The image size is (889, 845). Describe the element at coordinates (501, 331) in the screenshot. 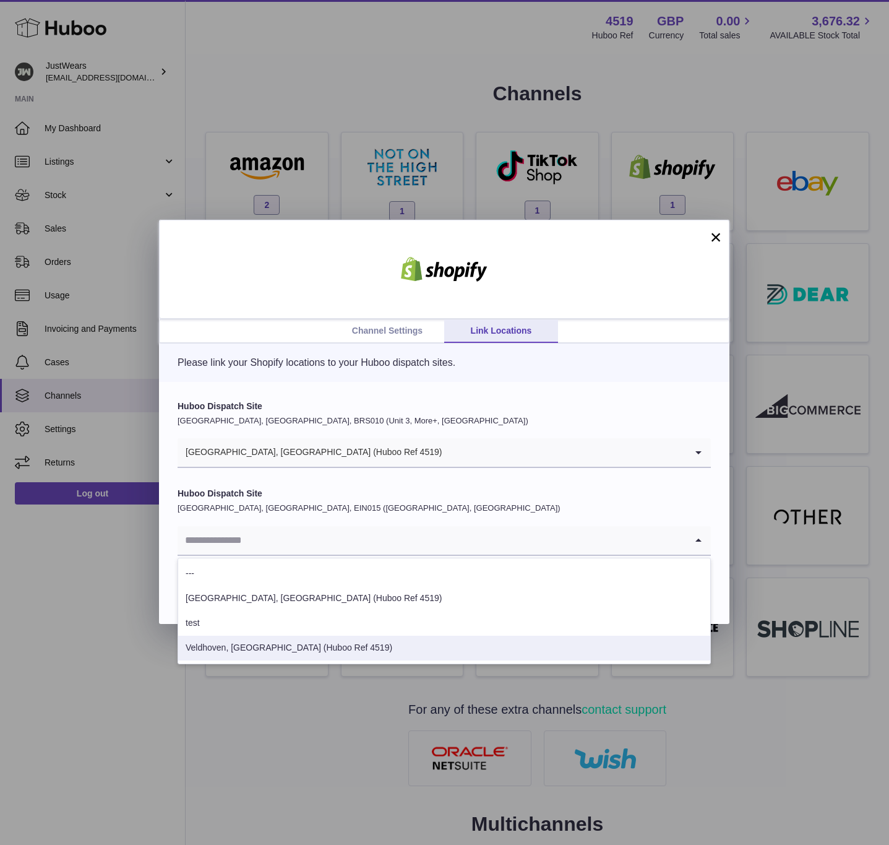

I see `a: Link Locations` at that location.